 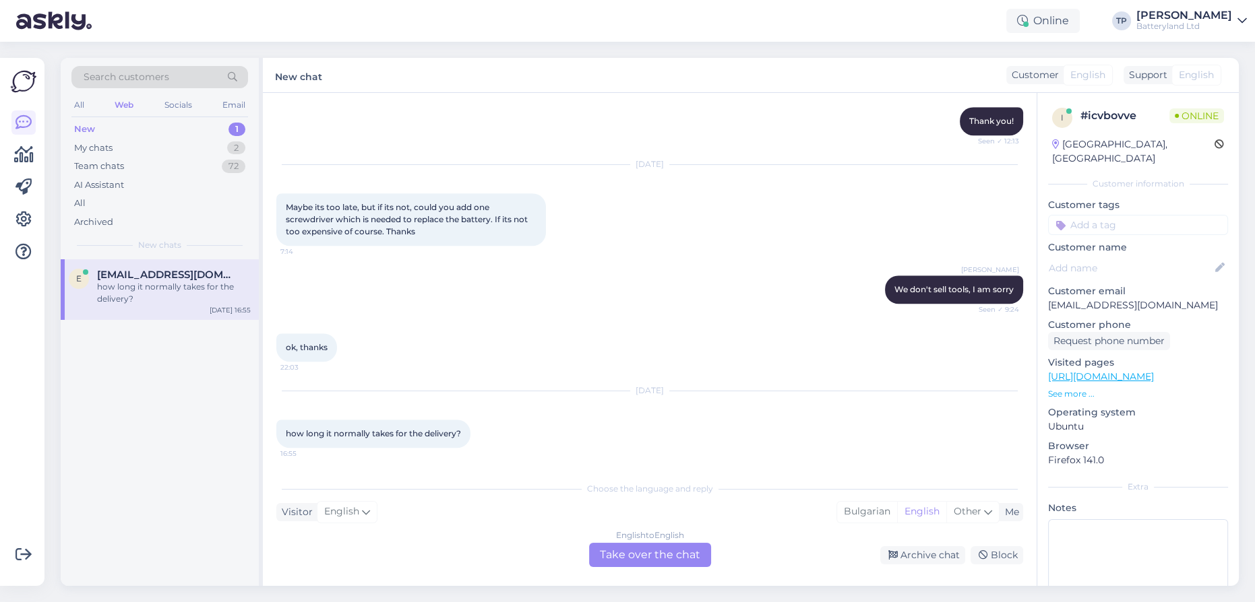 What do you see at coordinates (1138, 291) in the screenshot?
I see `p: Customer email` at bounding box center [1138, 291].